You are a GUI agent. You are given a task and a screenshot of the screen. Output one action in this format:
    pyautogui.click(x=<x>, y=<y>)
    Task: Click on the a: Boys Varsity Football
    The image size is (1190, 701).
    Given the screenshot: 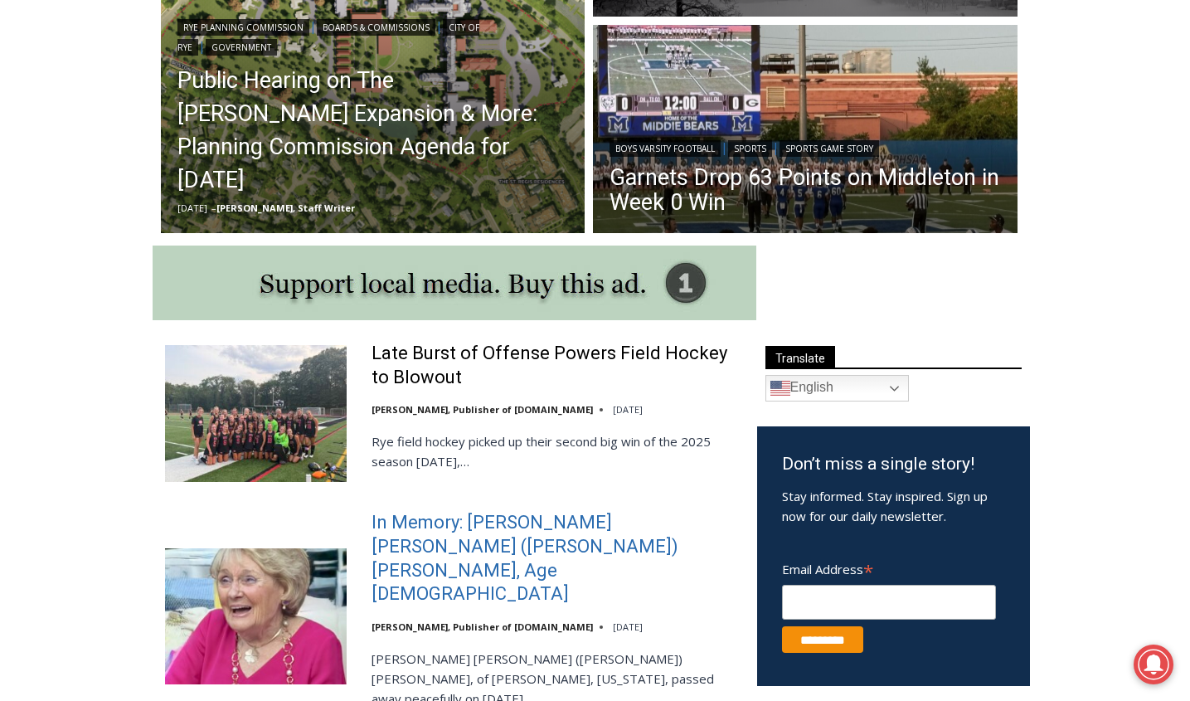 What is the action you would take?
    pyautogui.click(x=665, y=148)
    